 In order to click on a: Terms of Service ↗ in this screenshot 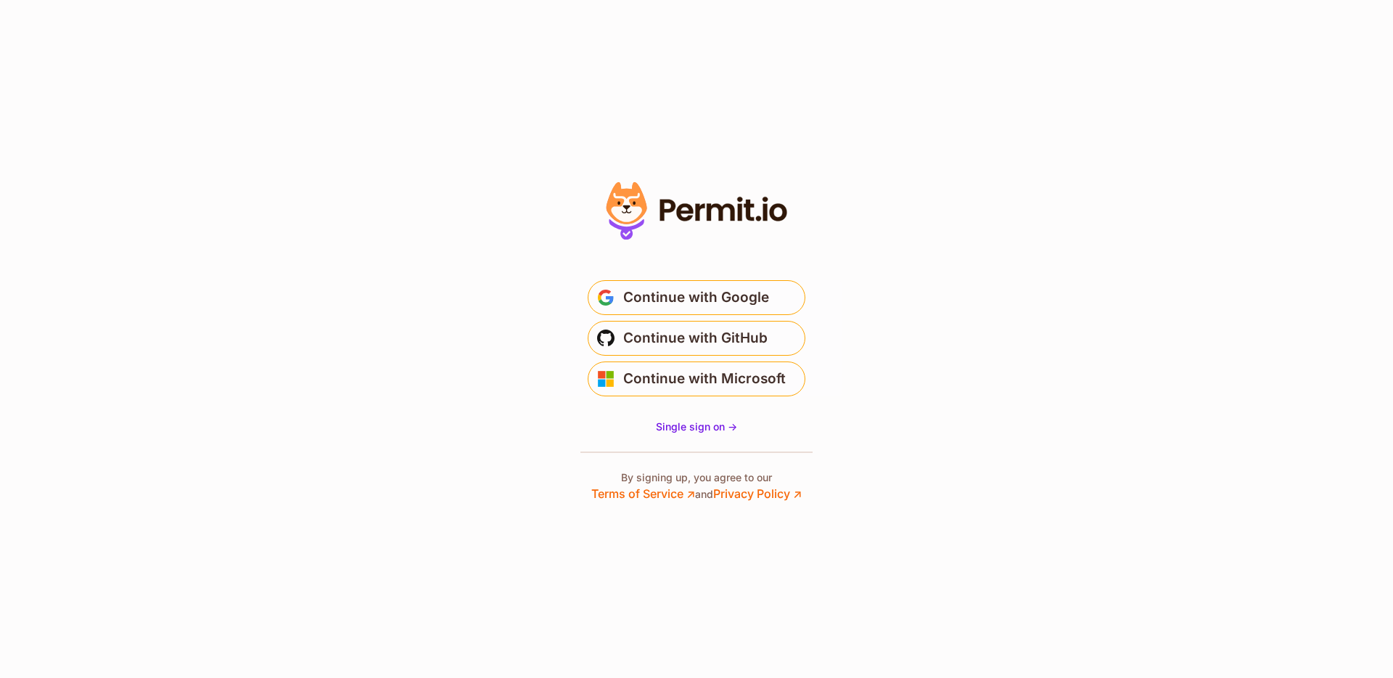, I will do `click(643, 493)`.